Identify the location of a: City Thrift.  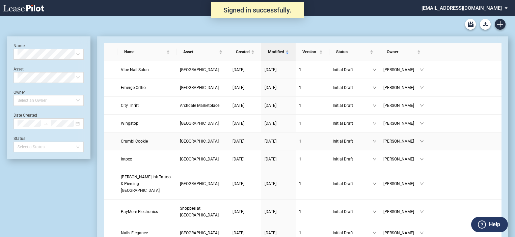
(147, 106).